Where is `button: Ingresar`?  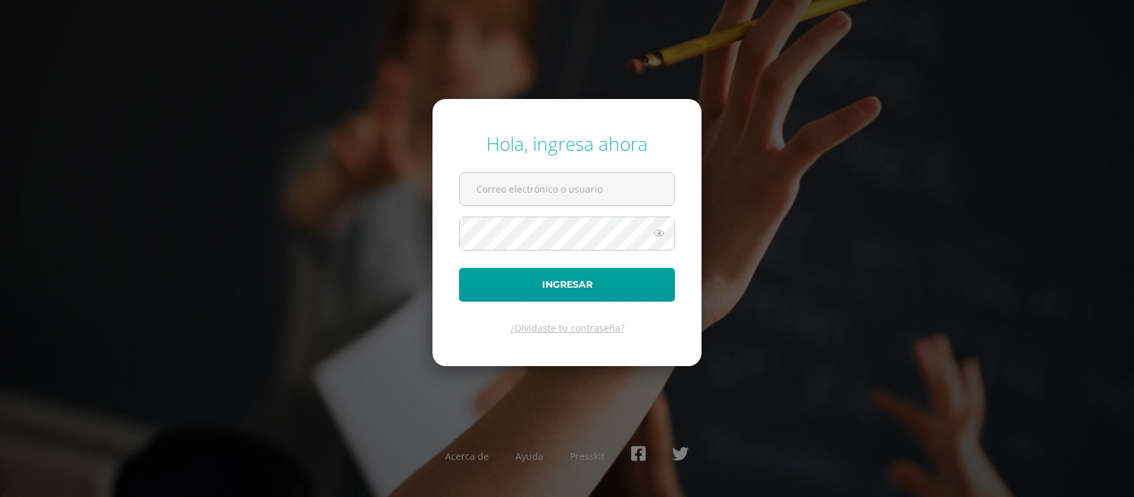
button: Ingresar is located at coordinates (567, 284).